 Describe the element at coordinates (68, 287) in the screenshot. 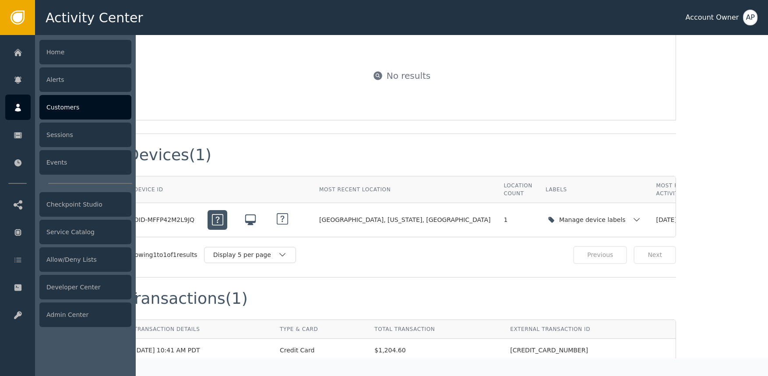

I see `a: Developer Center` at that location.